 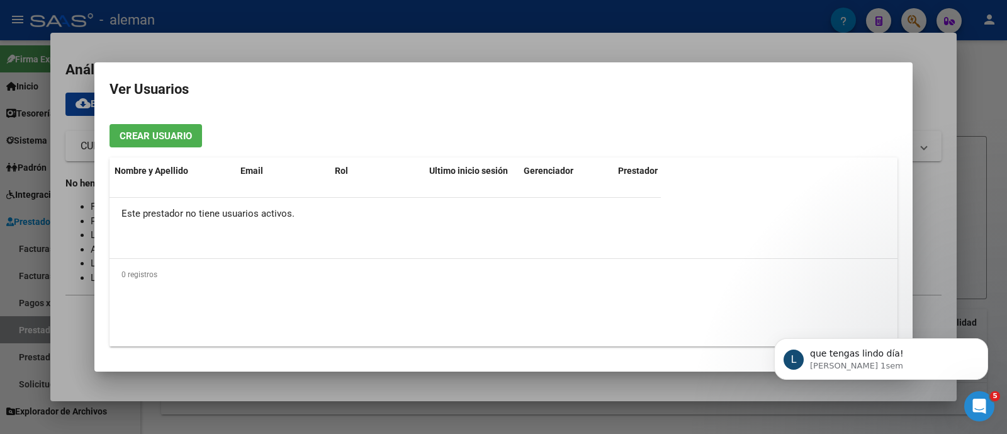 What do you see at coordinates (126, 47) in the screenshot?
I see `div: message notification from Ludmila, Hace 1sem. que tengas lindo día!` at bounding box center [126, 47].